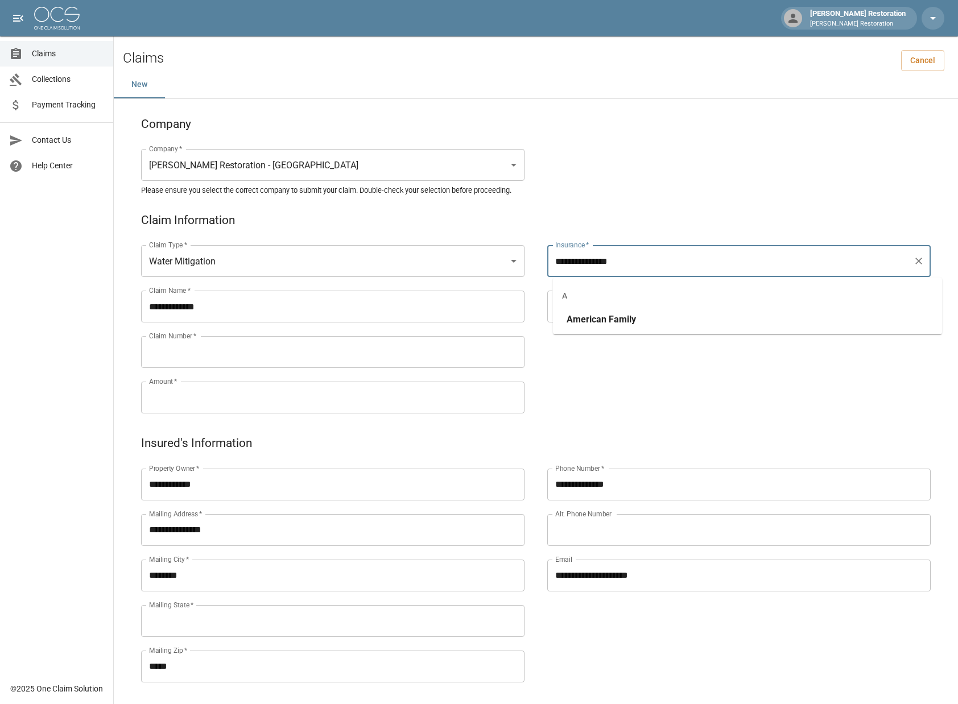 This screenshot has width=958, height=704. Describe the element at coordinates (747, 296) in the screenshot. I see `div: A` at that location.